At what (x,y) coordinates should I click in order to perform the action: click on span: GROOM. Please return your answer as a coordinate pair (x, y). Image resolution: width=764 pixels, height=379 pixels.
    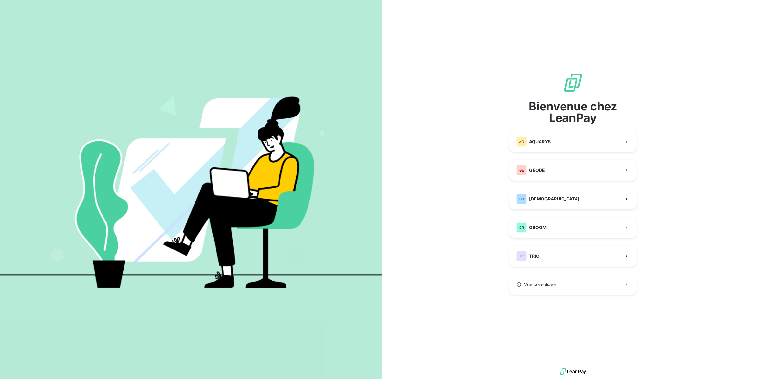
    Looking at the image, I should click on (538, 228).